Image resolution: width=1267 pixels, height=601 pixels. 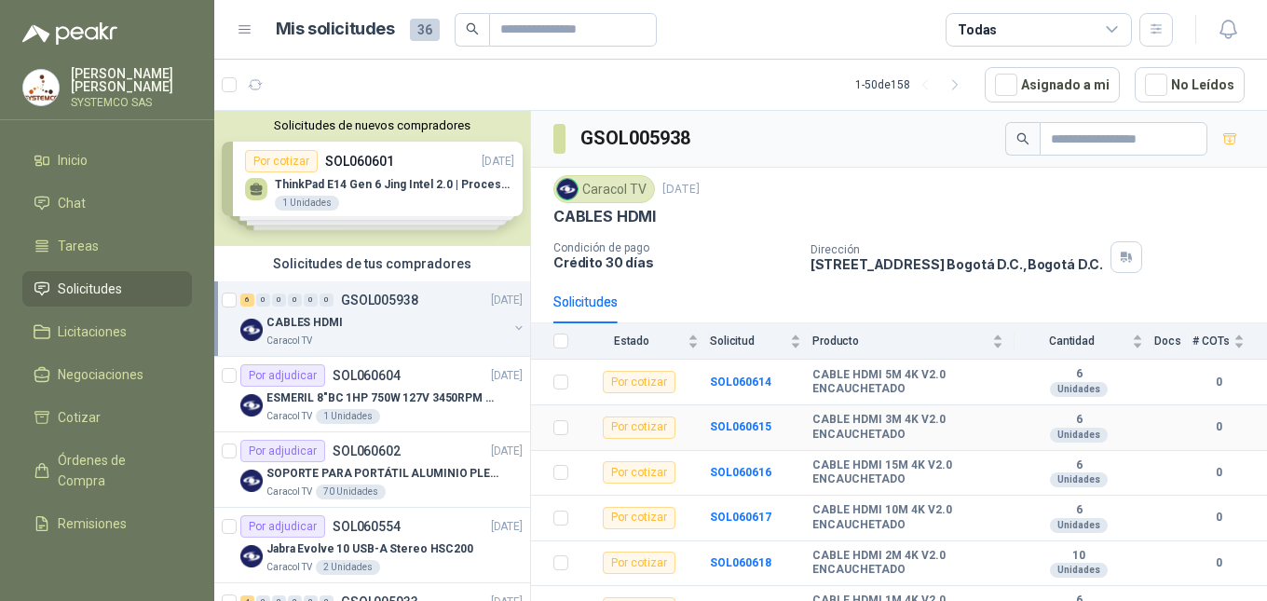 I want to click on span: Estado, so click(x=632, y=341).